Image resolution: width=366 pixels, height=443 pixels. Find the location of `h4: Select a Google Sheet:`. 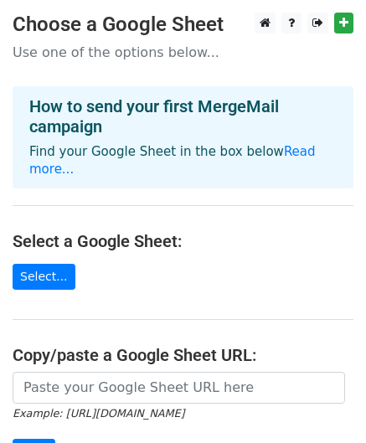

h4: Select a Google Sheet: is located at coordinates (183, 241).